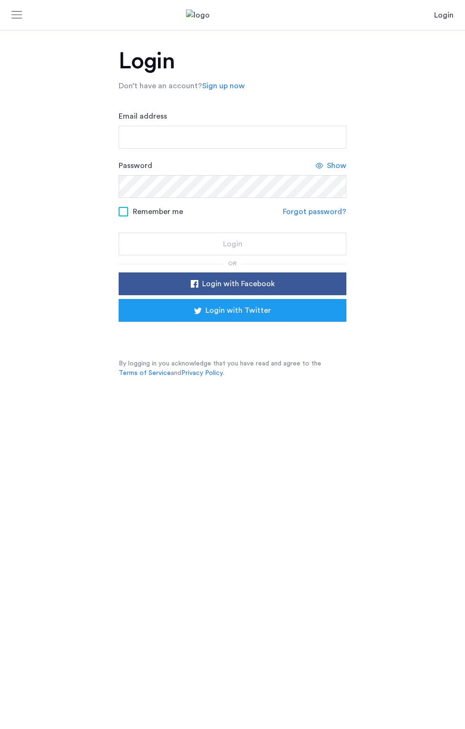 This screenshot has width=465, height=729. Describe the element at coordinates (233, 61) in the screenshot. I see `h1: Login` at that location.